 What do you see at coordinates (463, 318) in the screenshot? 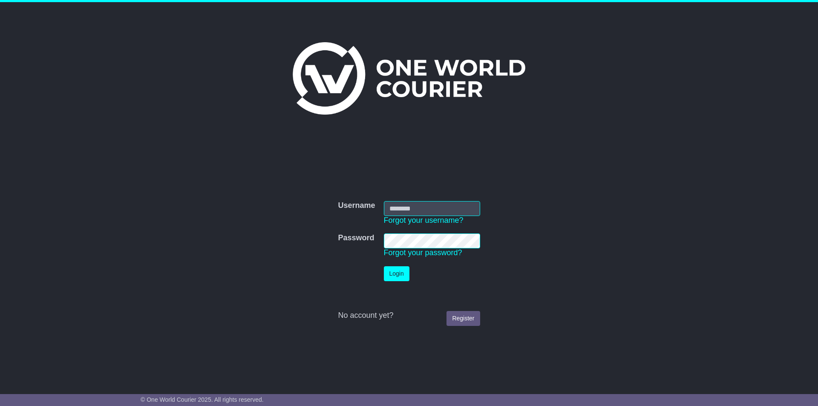
I see `a: Register` at bounding box center [463, 318].